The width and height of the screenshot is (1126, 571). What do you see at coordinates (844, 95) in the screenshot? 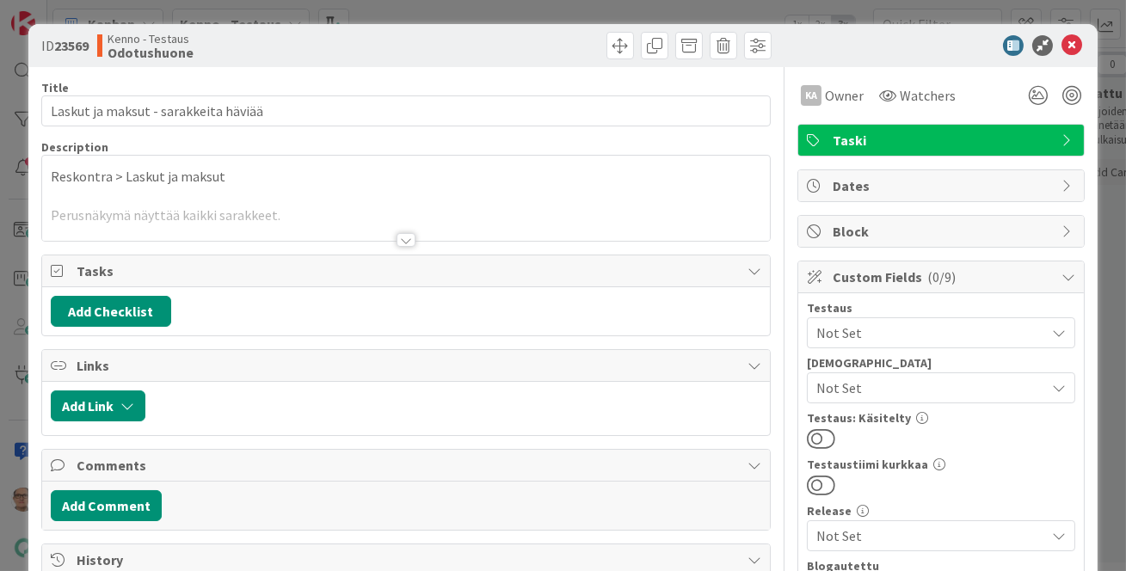
I see `span: Owner` at bounding box center [844, 95].